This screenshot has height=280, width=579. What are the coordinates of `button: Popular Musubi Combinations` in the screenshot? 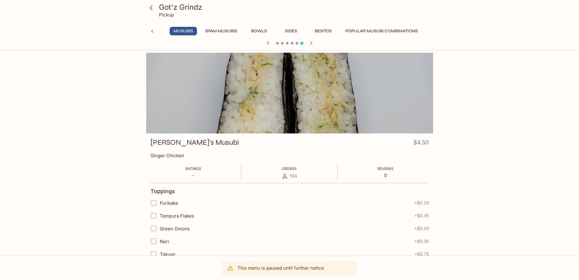 It's located at (382, 31).